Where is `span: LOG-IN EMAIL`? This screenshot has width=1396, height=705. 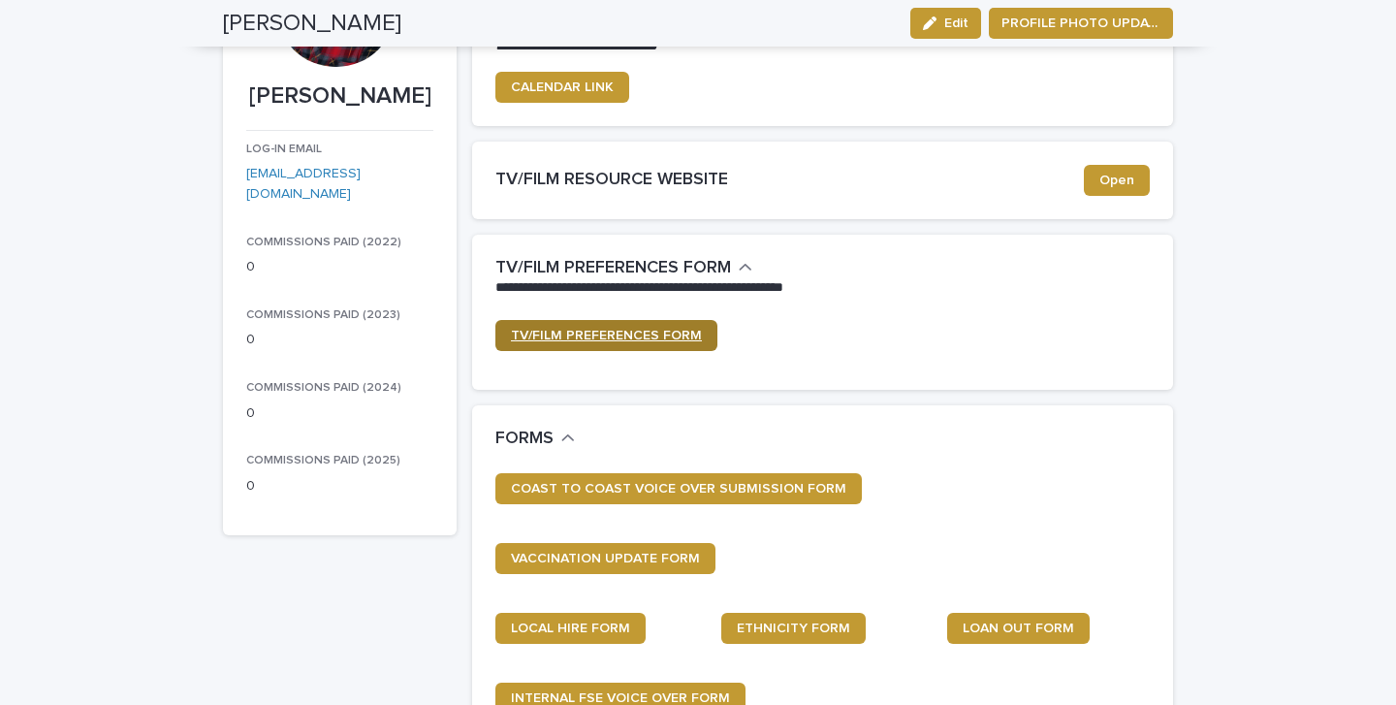 span: LOG-IN EMAIL is located at coordinates (284, 149).